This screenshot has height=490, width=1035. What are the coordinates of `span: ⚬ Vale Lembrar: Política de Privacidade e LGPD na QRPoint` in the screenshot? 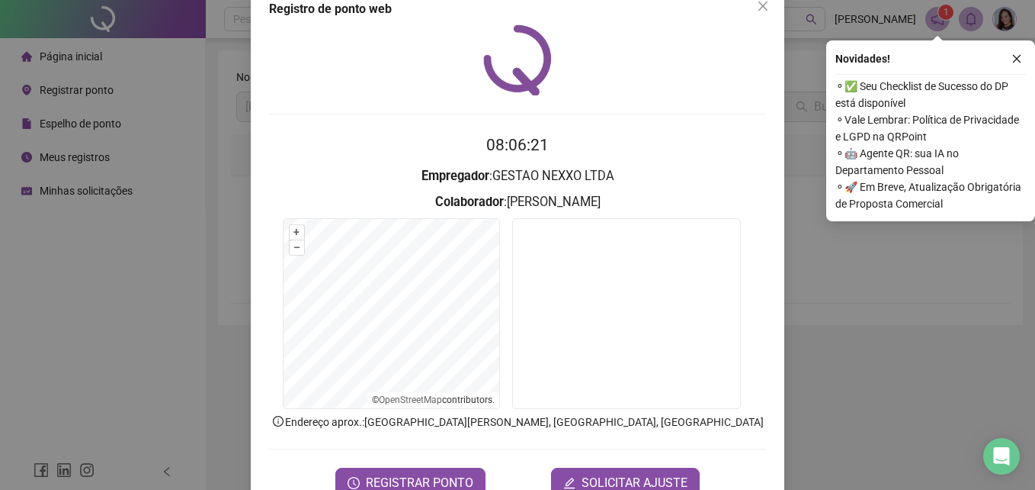 It's located at (931, 128).